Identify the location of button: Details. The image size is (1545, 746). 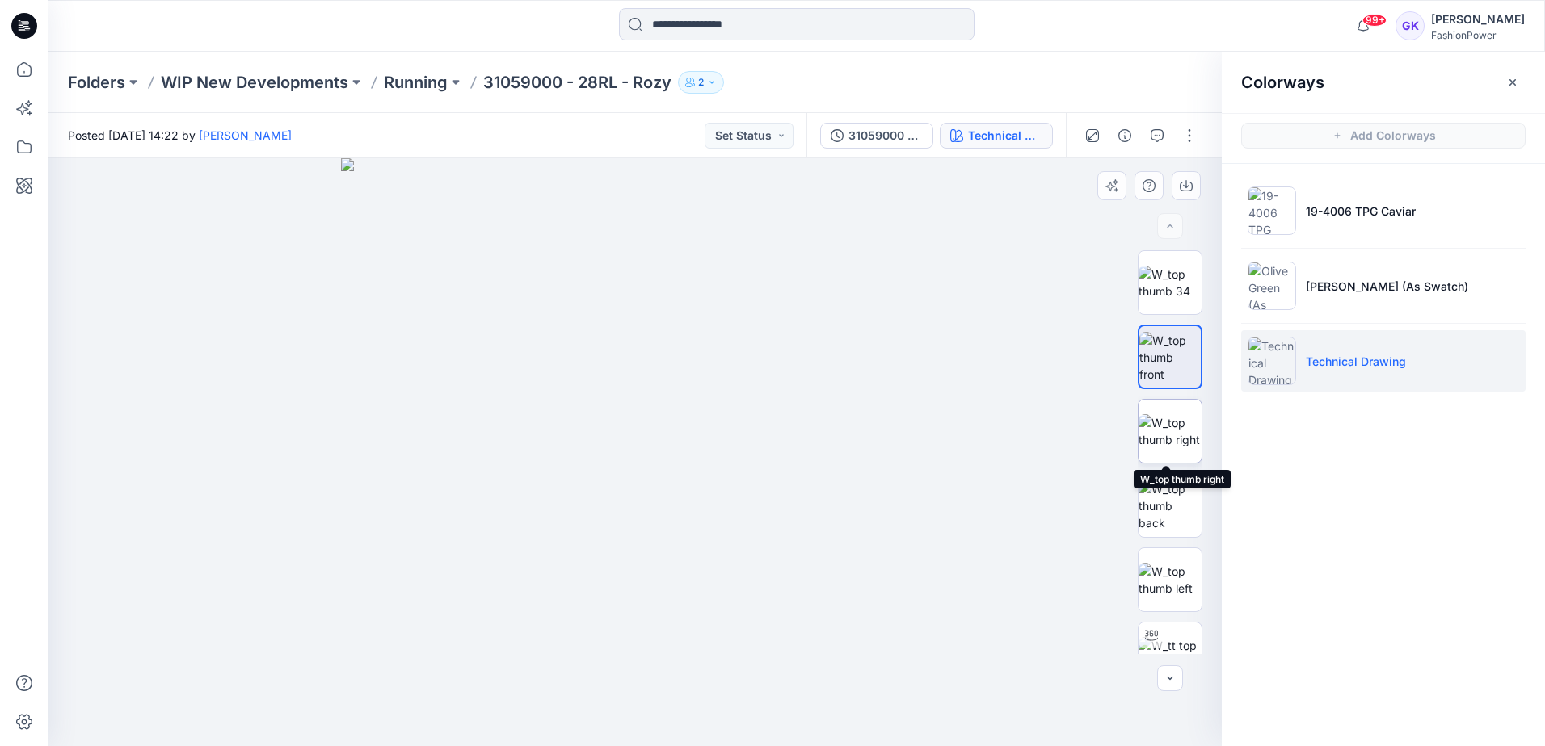
(1125, 136).